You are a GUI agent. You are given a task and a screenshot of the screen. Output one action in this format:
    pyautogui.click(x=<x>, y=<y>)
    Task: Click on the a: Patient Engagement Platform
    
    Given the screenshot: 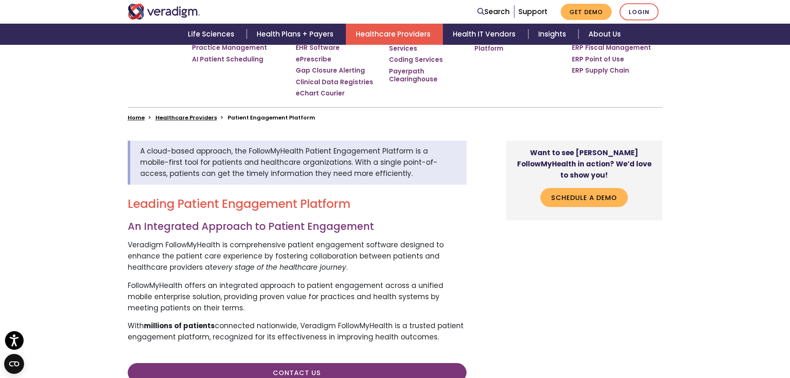 What is the action you would take?
    pyautogui.click(x=517, y=44)
    